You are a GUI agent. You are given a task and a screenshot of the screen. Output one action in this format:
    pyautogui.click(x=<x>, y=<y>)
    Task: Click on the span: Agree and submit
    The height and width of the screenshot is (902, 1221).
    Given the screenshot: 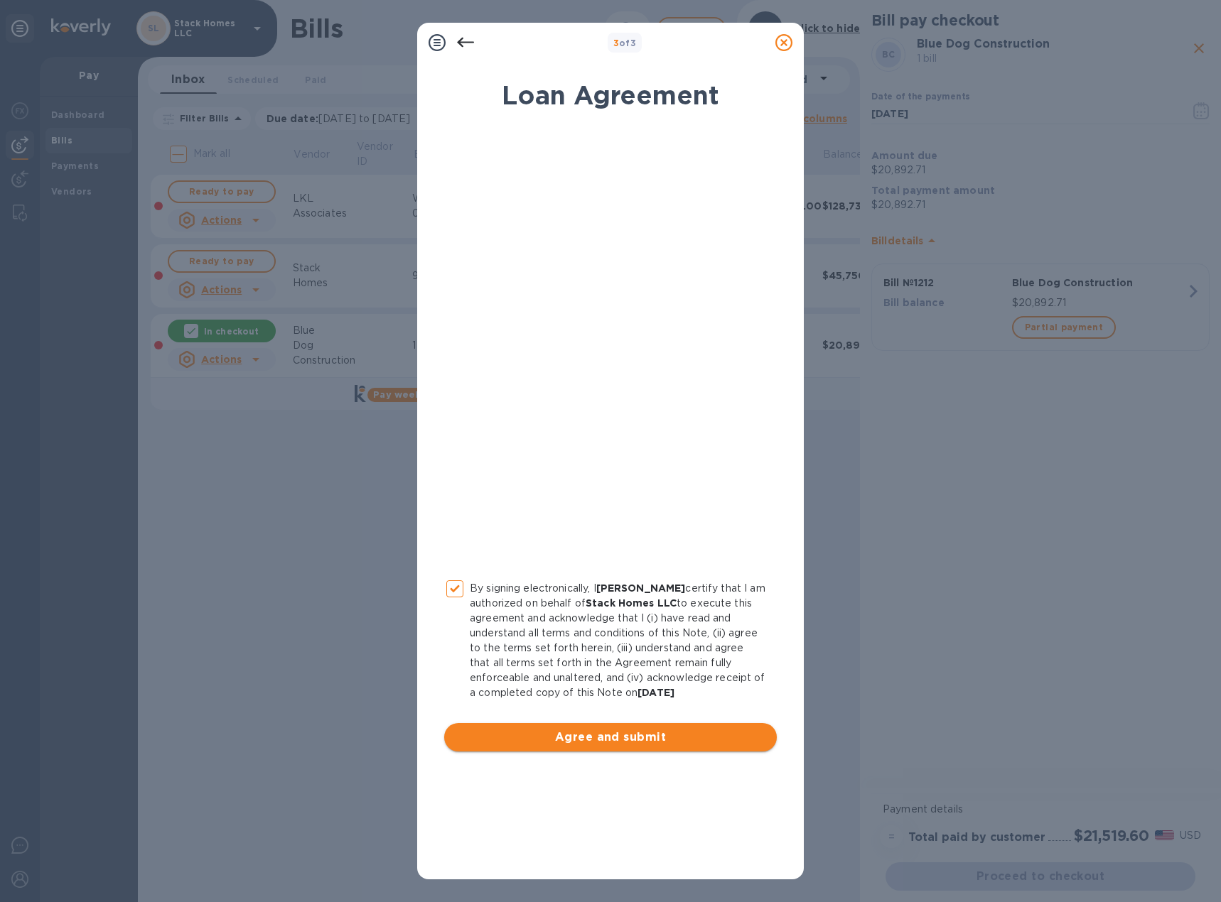 What is the action you would take?
    pyautogui.click(x=610, y=737)
    